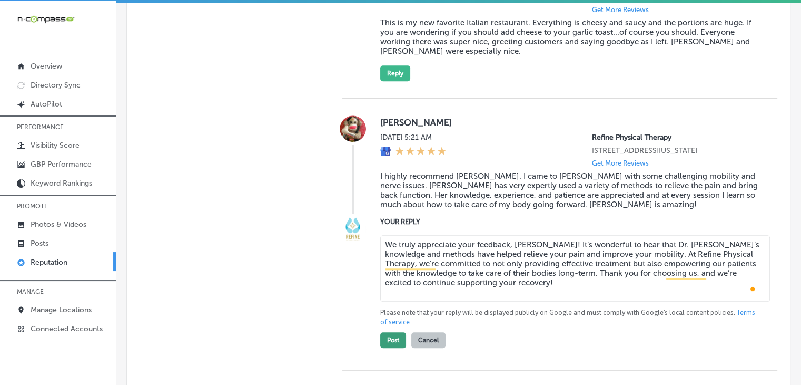 This screenshot has height=385, width=801. Describe the element at coordinates (677, 137) in the screenshot. I see `p: Refine Physical Therapy` at that location.